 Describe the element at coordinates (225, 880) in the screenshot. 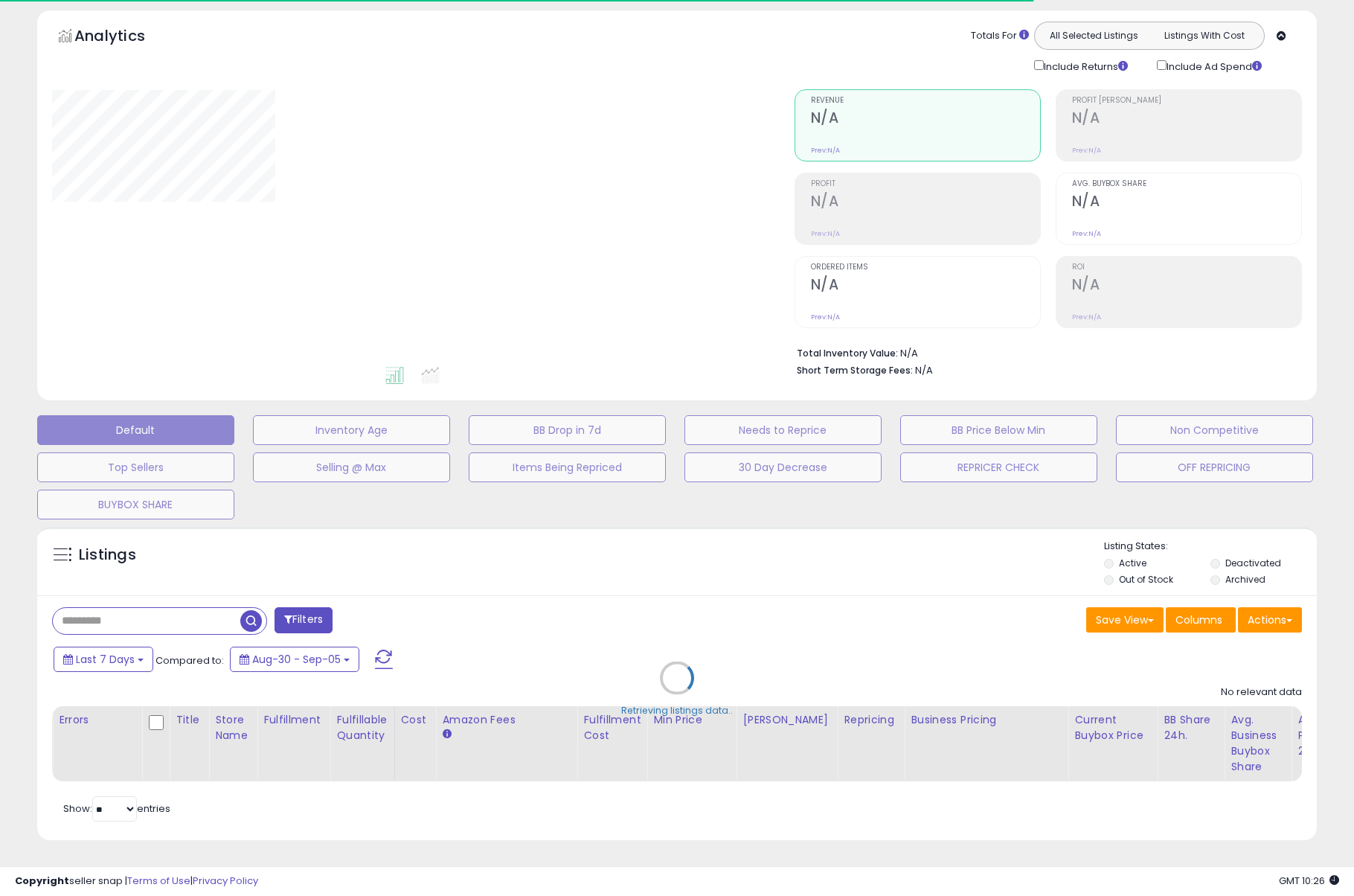

I see `a: Privacy Policy` at that location.